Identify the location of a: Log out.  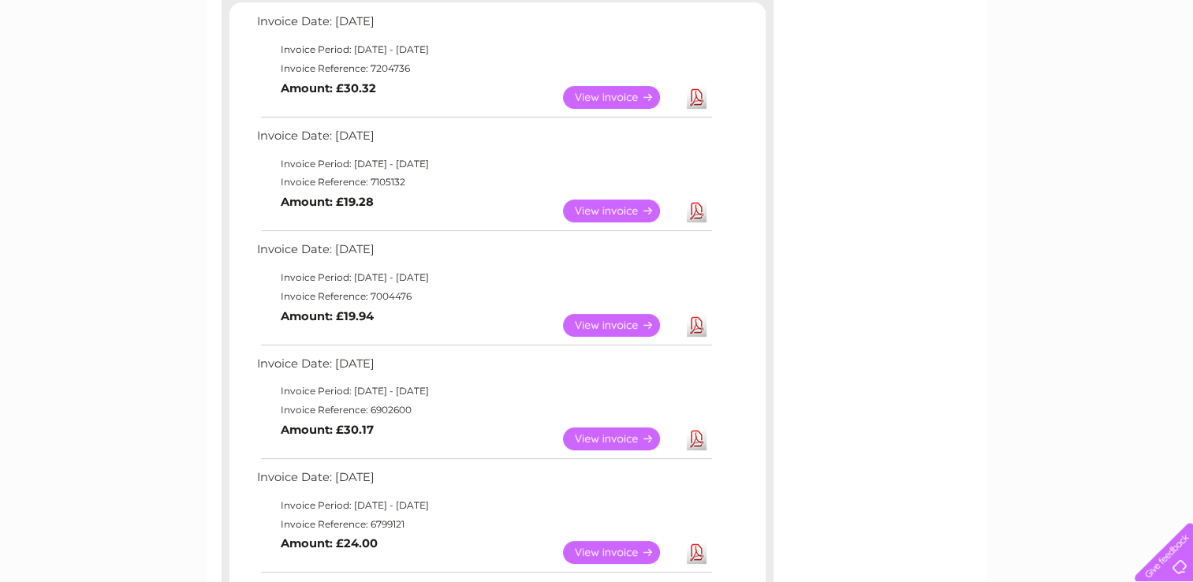
(1159, 73).